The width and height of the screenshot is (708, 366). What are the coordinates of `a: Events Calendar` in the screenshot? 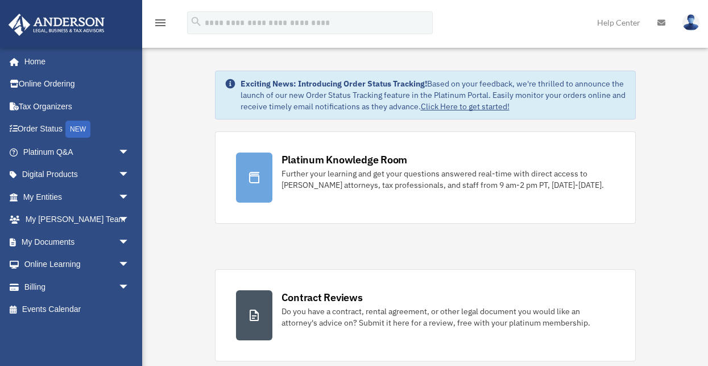 It's located at (77, 309).